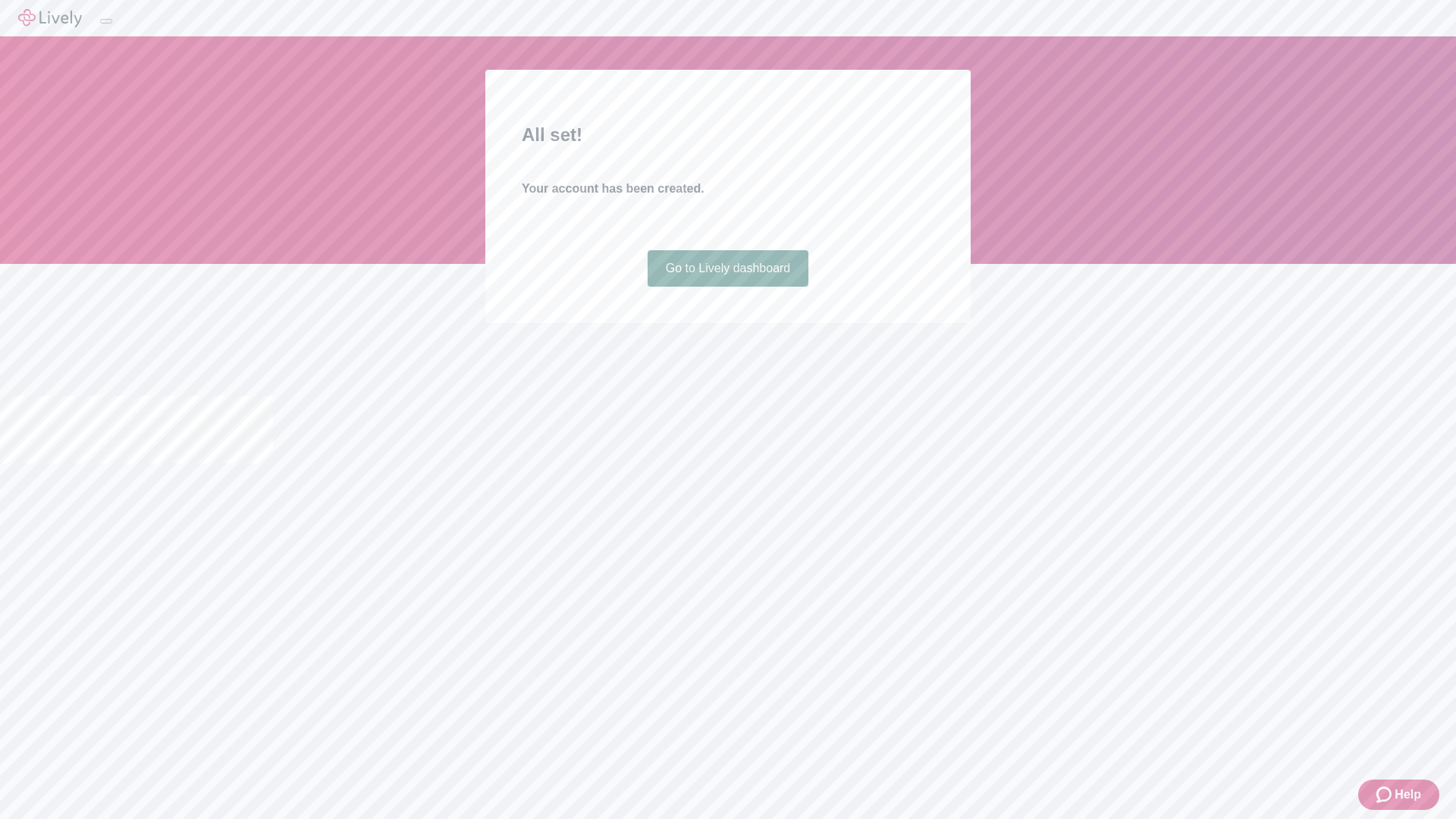 Image resolution: width=1456 pixels, height=819 pixels. Describe the element at coordinates (728, 135) in the screenshot. I see `h2: All set!` at that location.